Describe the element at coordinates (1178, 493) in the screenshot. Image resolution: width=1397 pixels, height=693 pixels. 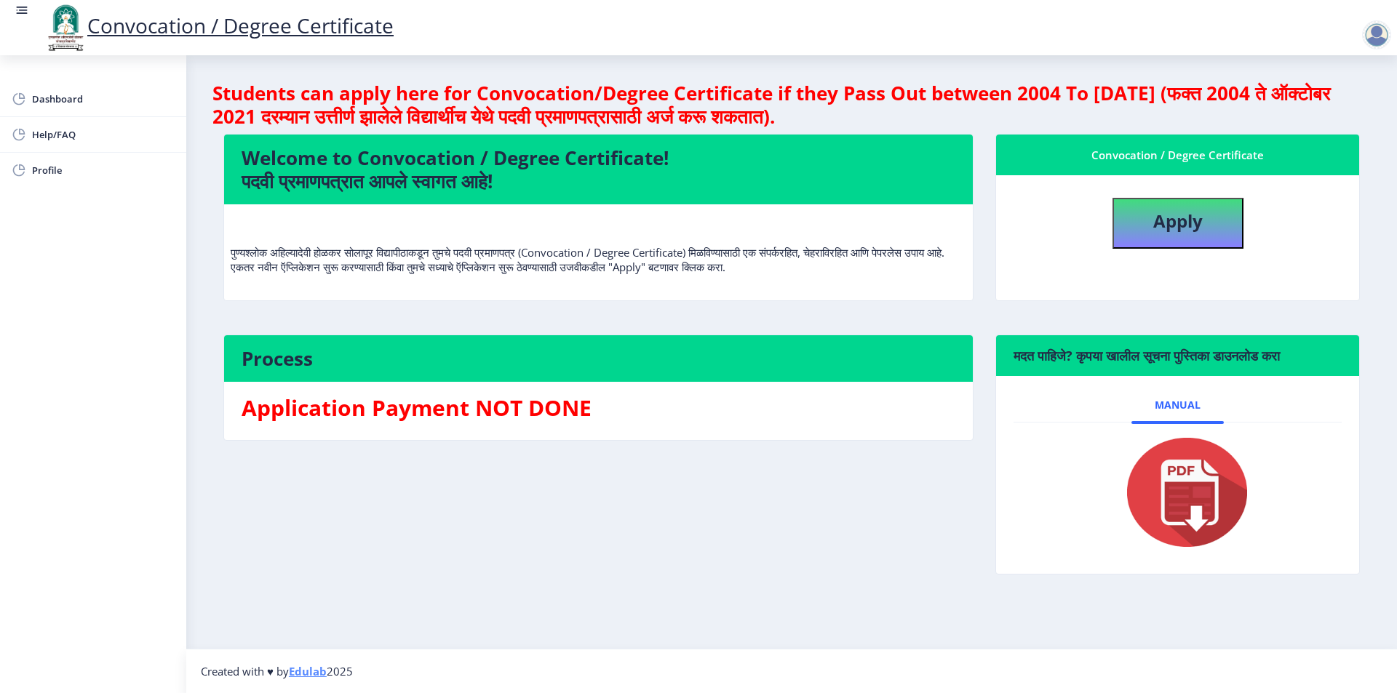
I see `img: pdf.png` at that location.